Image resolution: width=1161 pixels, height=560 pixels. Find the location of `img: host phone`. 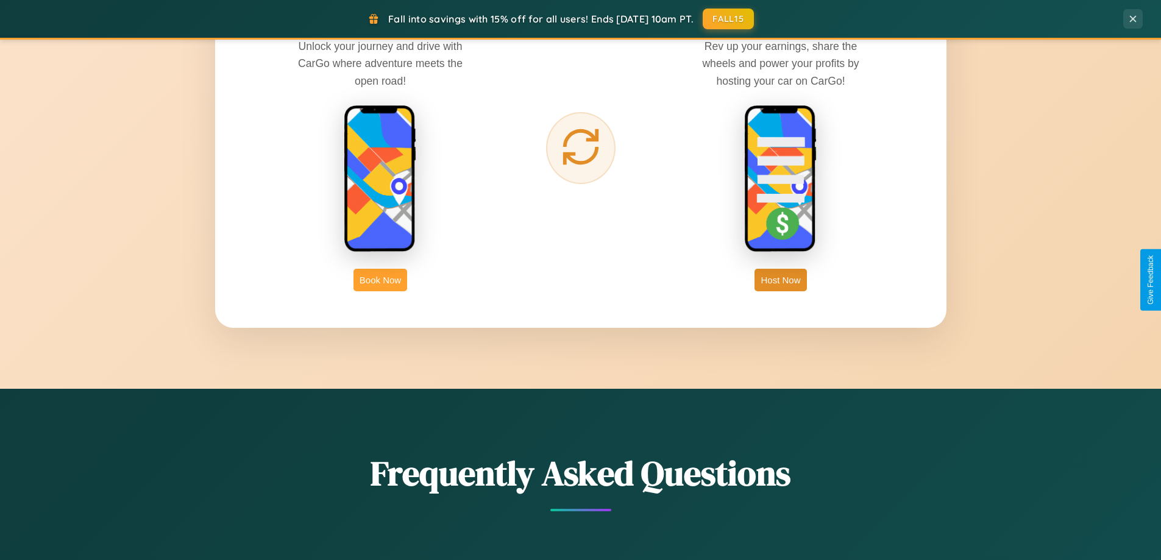

img: host phone is located at coordinates (781, 179).